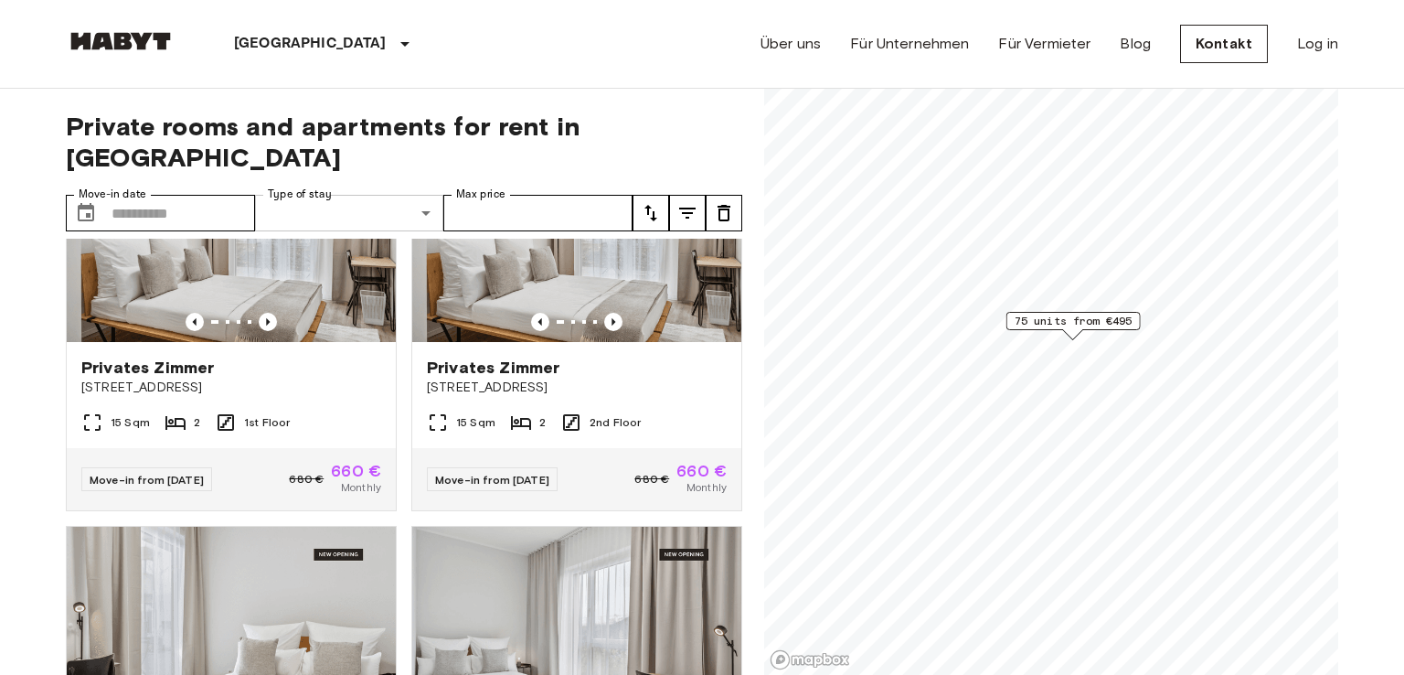  What do you see at coordinates (300, 194) in the screenshot?
I see `label: Type of stay` at bounding box center [300, 194].